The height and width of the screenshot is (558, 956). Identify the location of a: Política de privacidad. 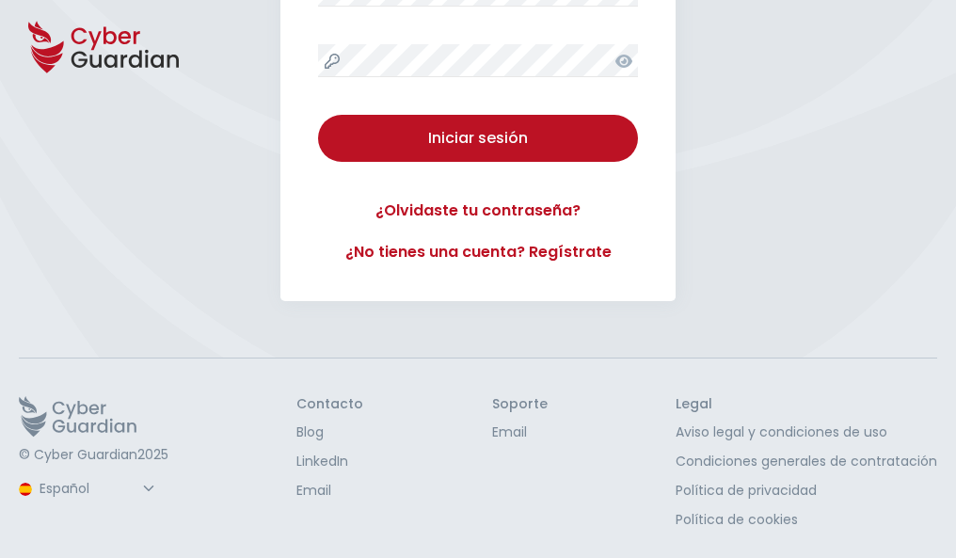
(806, 490).